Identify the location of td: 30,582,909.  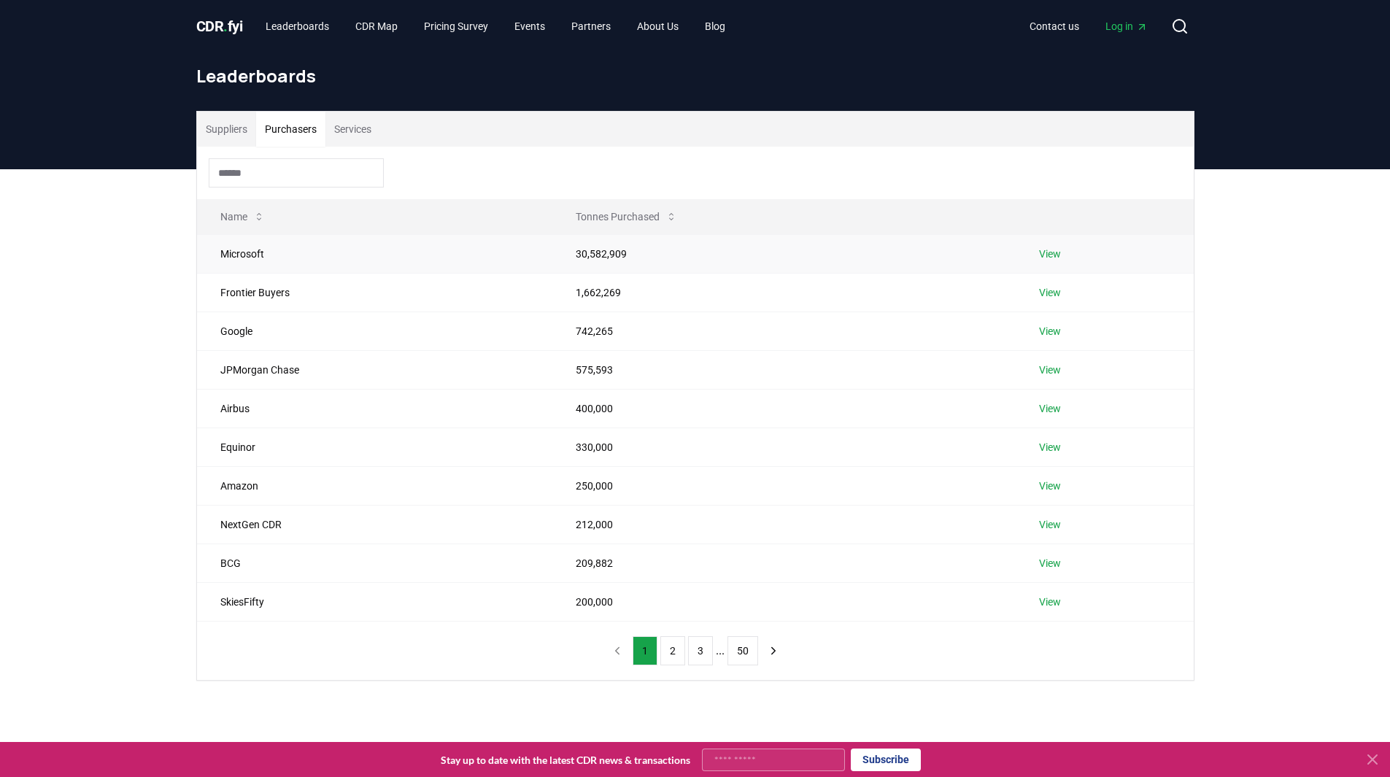
(784, 253).